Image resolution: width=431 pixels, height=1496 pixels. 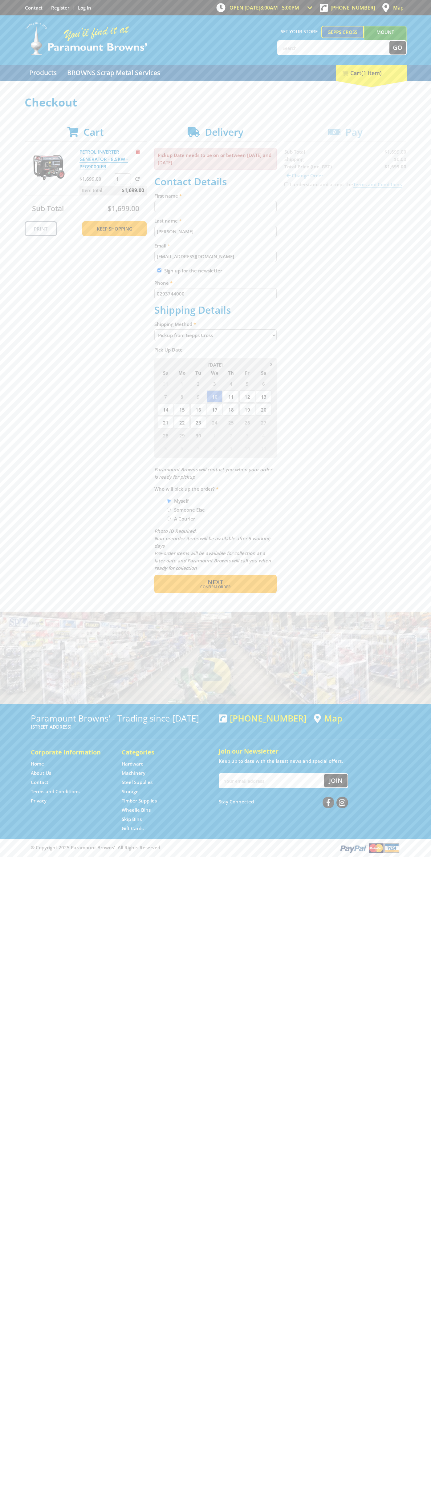 What do you see at coordinates (231, 422) in the screenshot?
I see `span: 25` at bounding box center [231, 422].